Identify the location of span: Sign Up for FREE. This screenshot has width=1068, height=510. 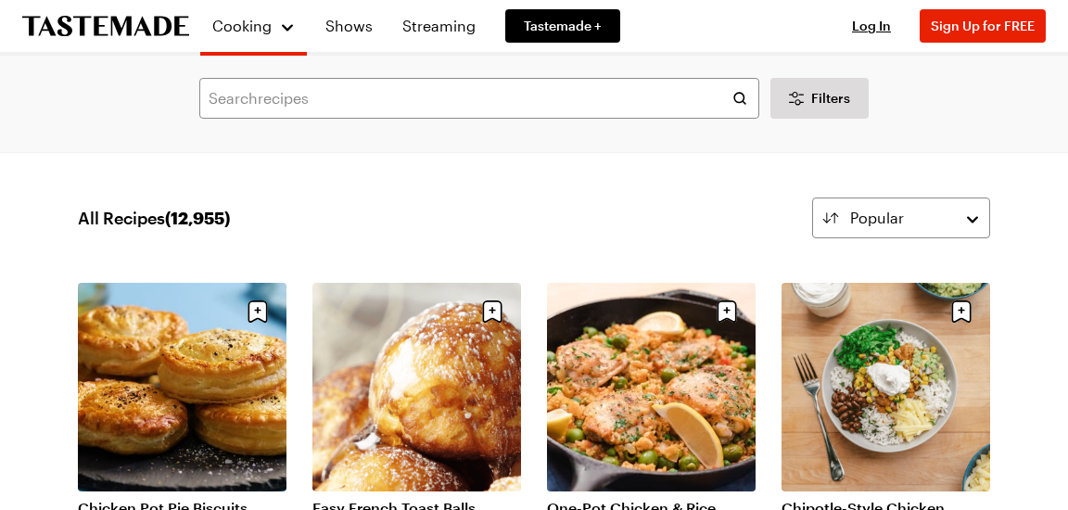
(983, 25).